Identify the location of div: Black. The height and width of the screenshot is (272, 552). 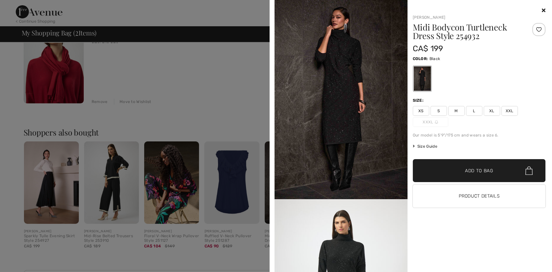
(422, 79).